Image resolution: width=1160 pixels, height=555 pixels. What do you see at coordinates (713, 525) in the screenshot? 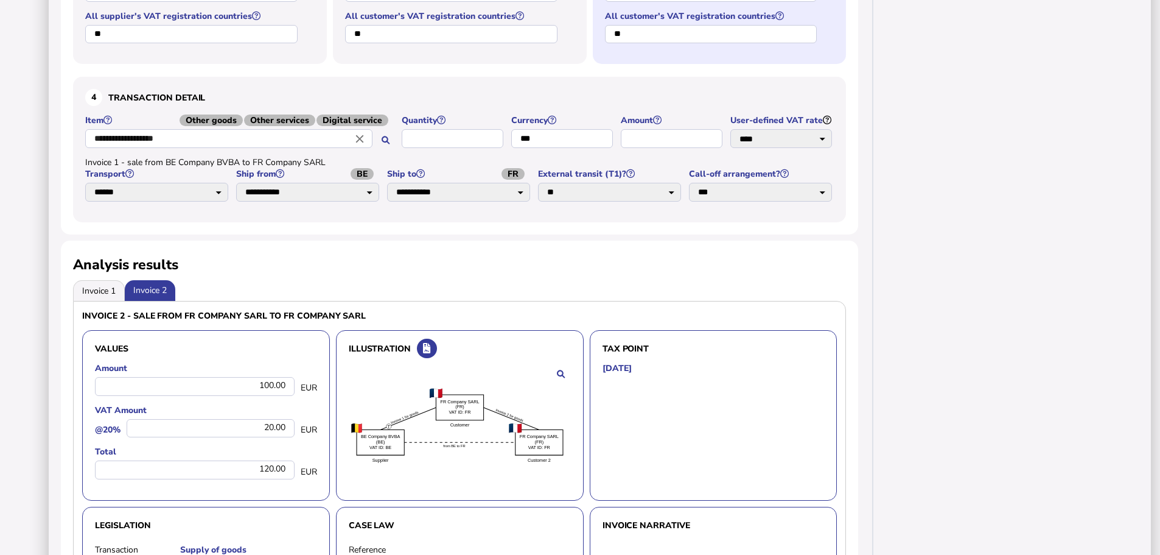
I see `h3: Invoice narrative` at bounding box center [713, 525].